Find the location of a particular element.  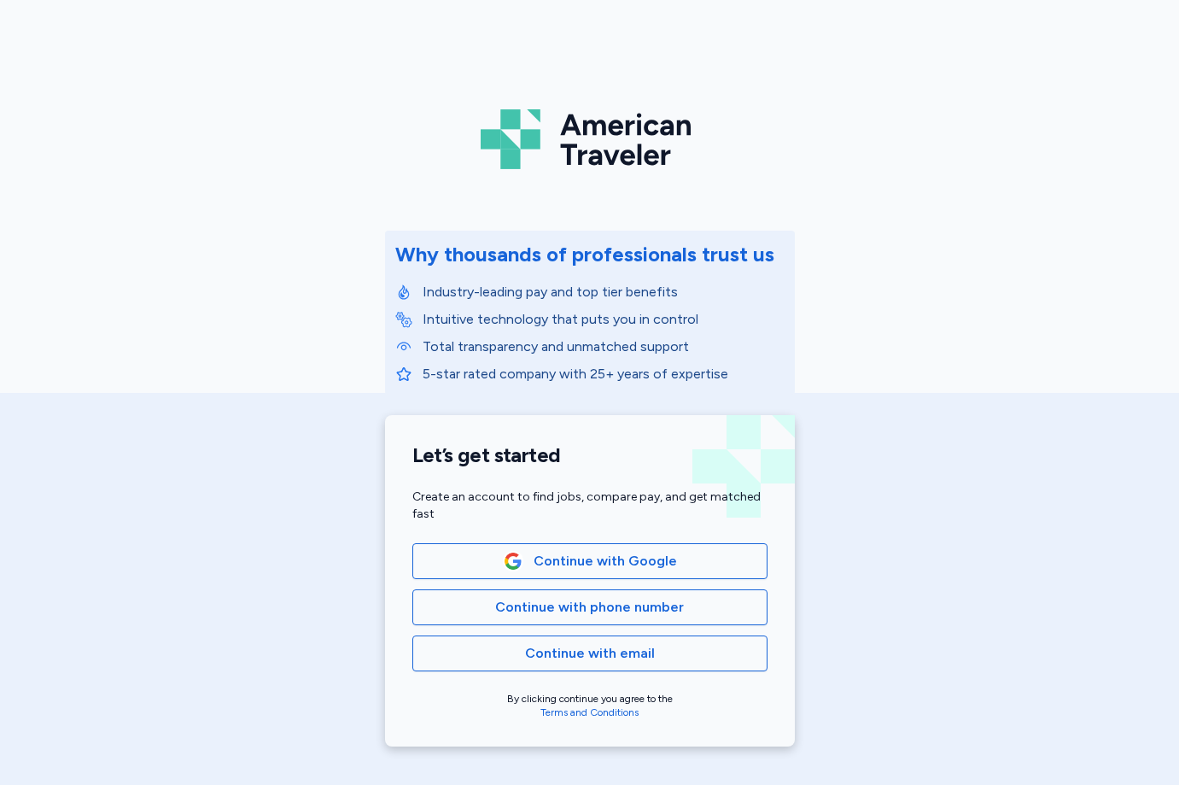

span: Continue with phone number is located at coordinates (589, 607).